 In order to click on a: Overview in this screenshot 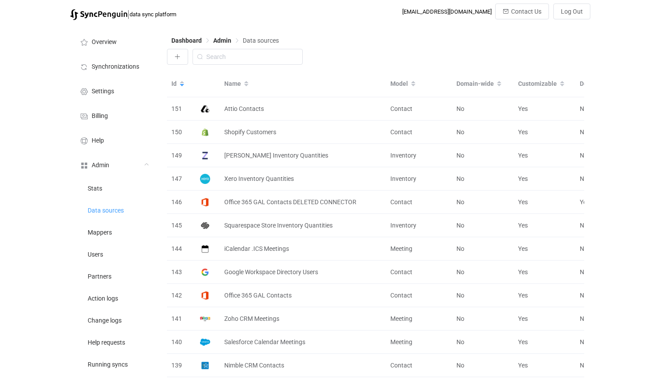, I will do `click(114, 41)`.